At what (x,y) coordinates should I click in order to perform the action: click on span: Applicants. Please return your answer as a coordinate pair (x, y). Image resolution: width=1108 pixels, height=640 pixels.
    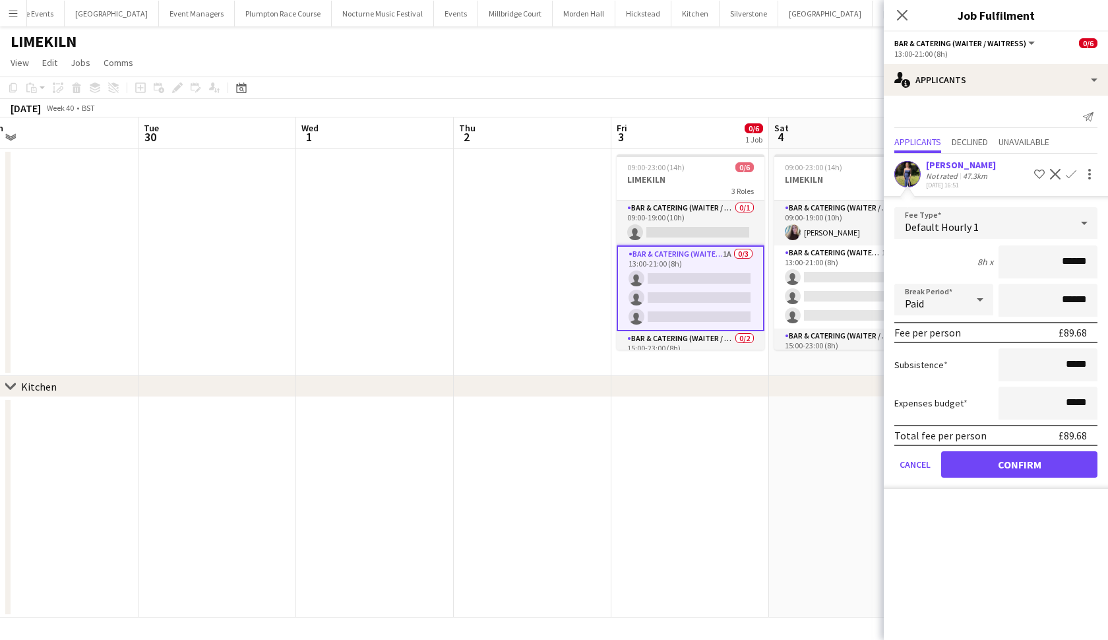
    Looking at the image, I should click on (917, 142).